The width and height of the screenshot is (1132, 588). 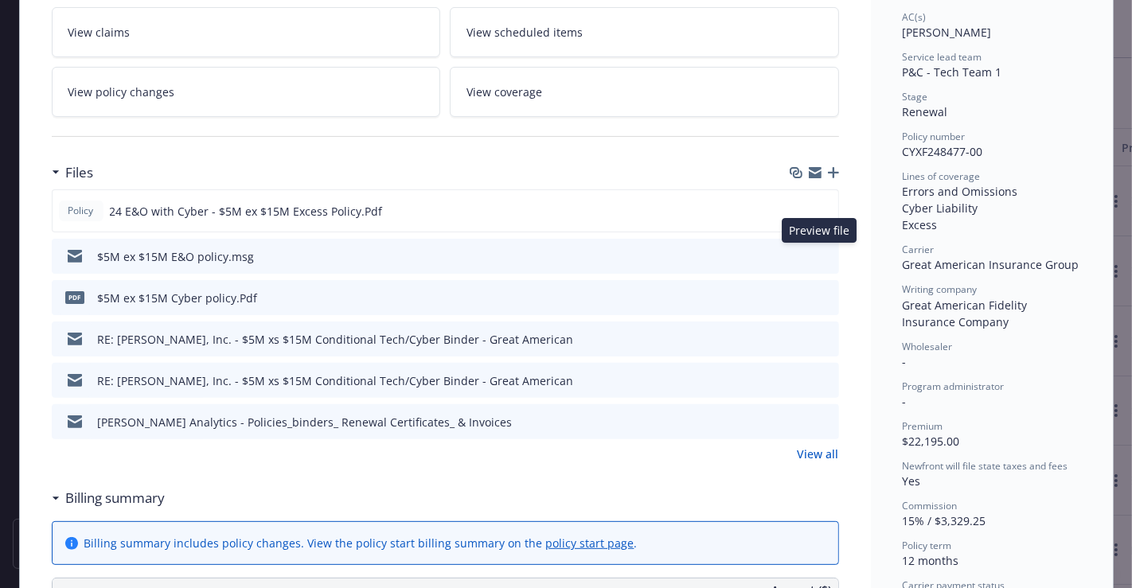 I want to click on span: Writing company, so click(x=940, y=289).